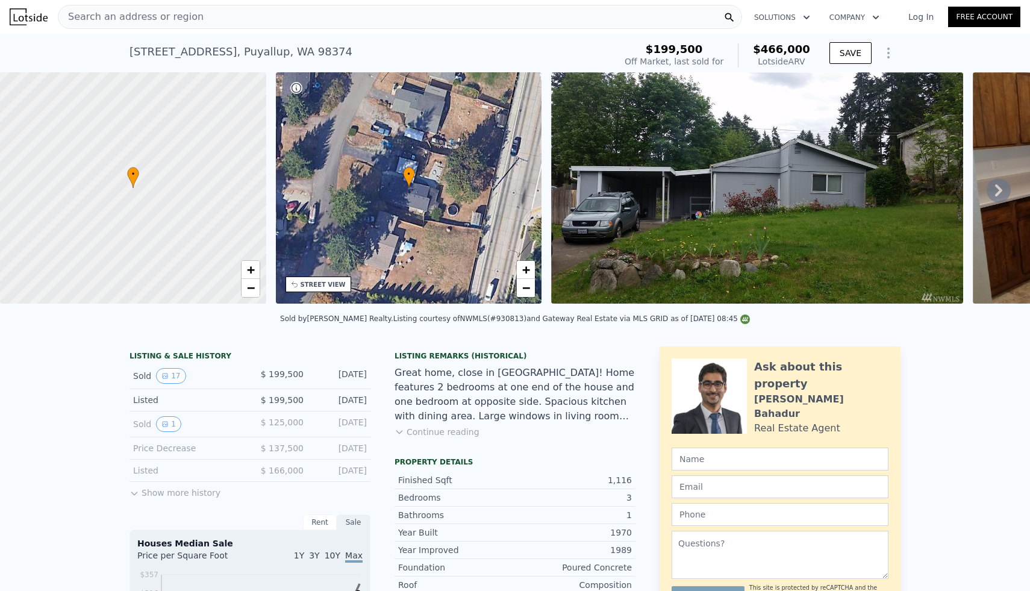 The image size is (1030, 591). What do you see at coordinates (193, 559) in the screenshot?
I see `div: Price per Square Foot` at bounding box center [193, 559].